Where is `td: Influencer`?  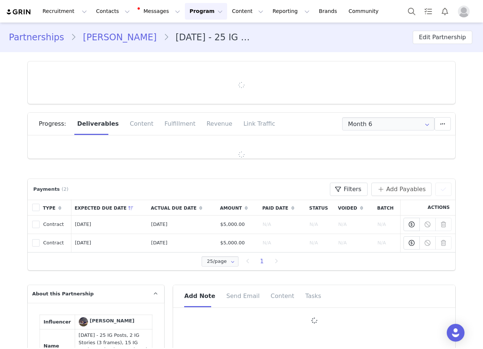
td: Influencer is located at coordinates (57, 322).